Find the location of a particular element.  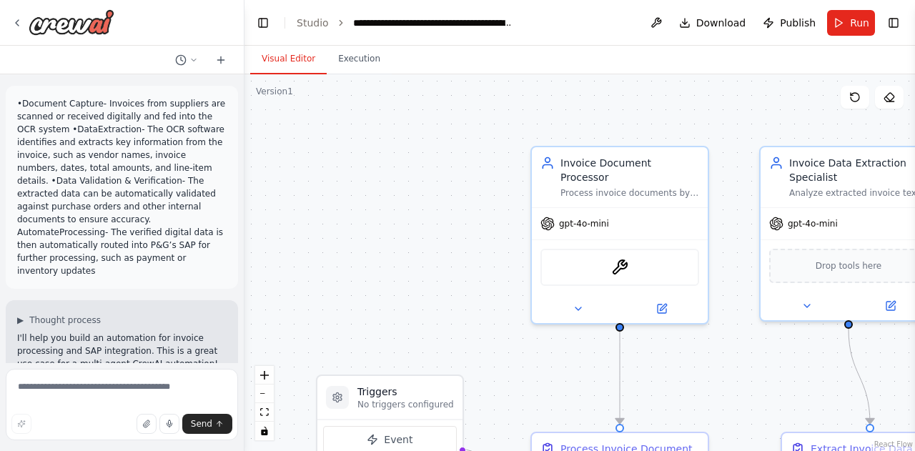

button: Start a new chat is located at coordinates (221, 60).